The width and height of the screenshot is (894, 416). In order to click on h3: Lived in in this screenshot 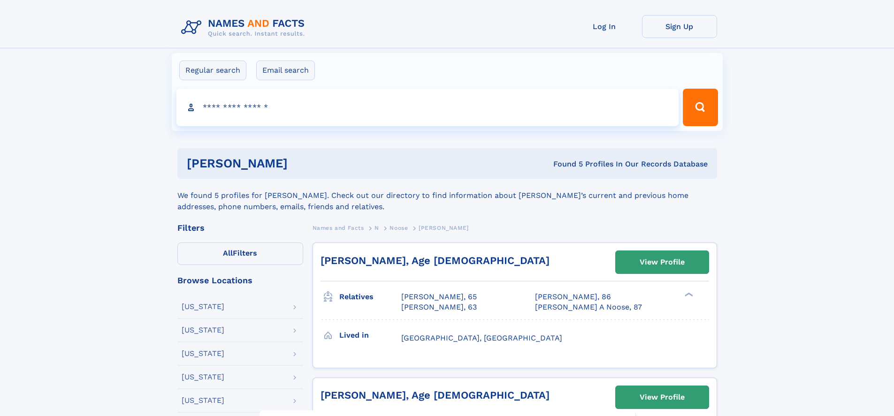, I will do `click(370, 336)`.